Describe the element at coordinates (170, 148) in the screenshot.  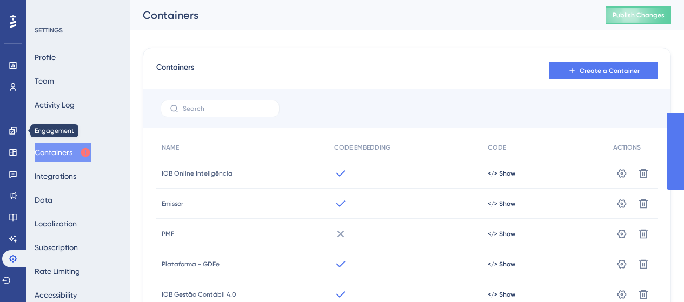
I see `span: NAME` at that location.